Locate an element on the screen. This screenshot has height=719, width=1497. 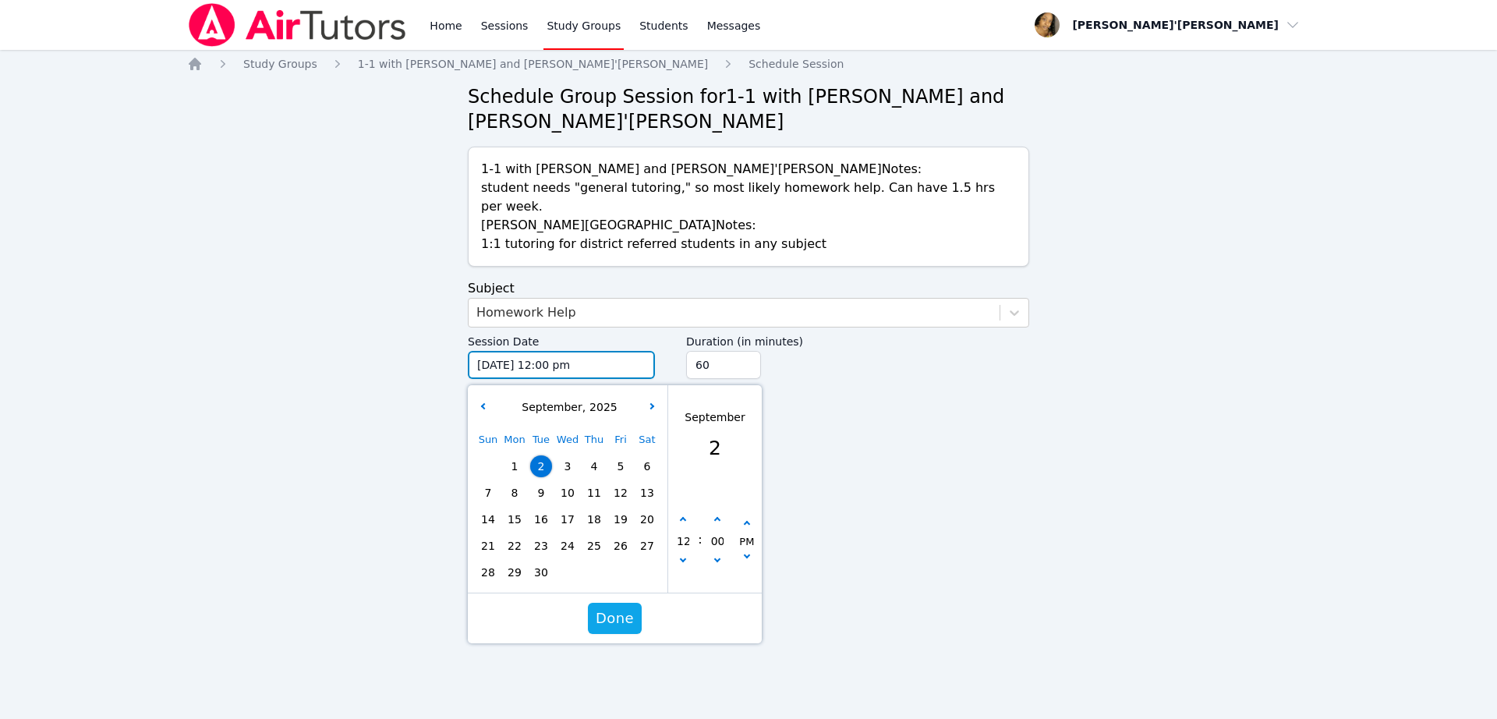
div: Choose Wednesday September 24 of 2025 is located at coordinates (568, 546).